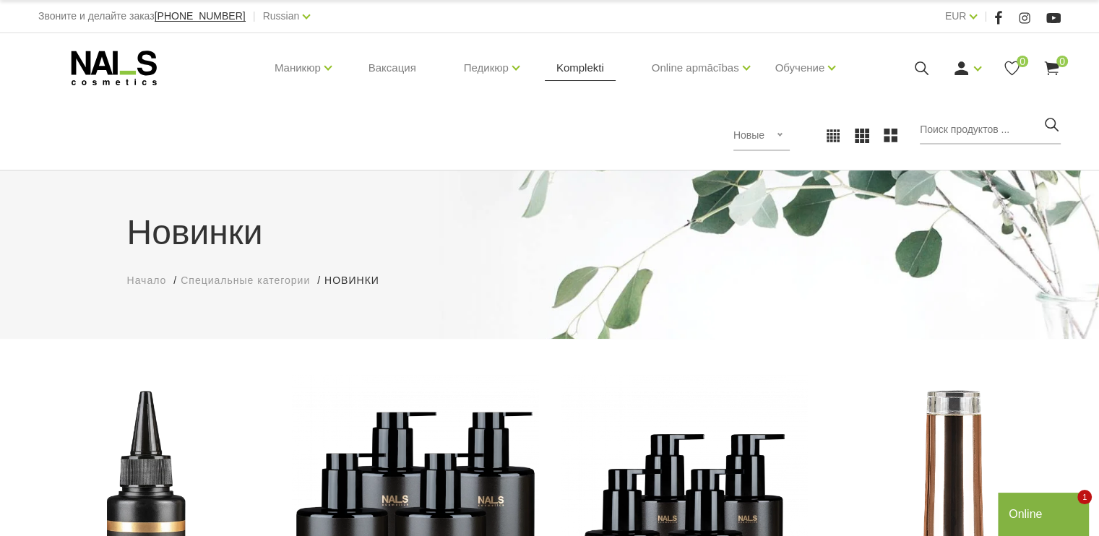 The image size is (1099, 536). What do you see at coordinates (695, 68) in the screenshot?
I see `a: Online apmācības` at bounding box center [695, 68].